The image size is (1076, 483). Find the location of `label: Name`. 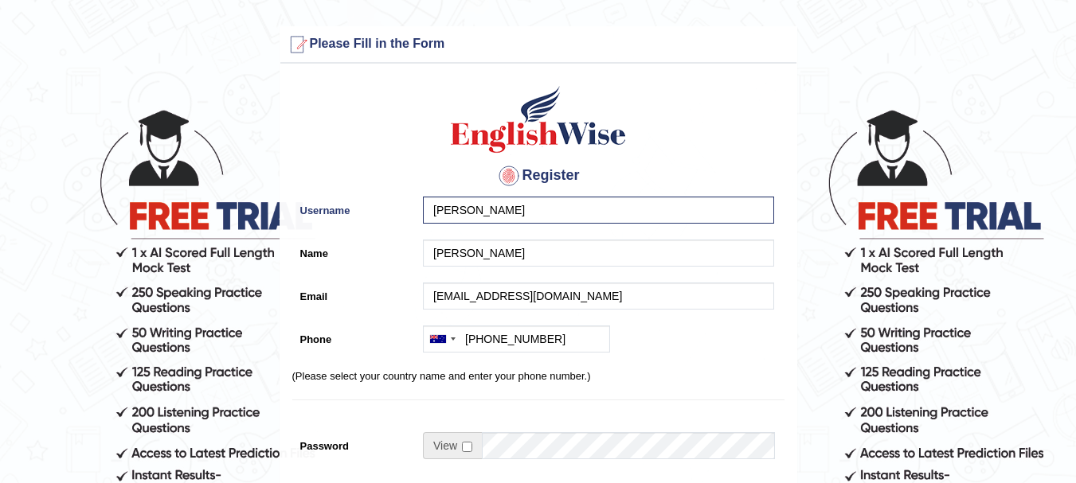

label: Name is located at coordinates (354, 250).